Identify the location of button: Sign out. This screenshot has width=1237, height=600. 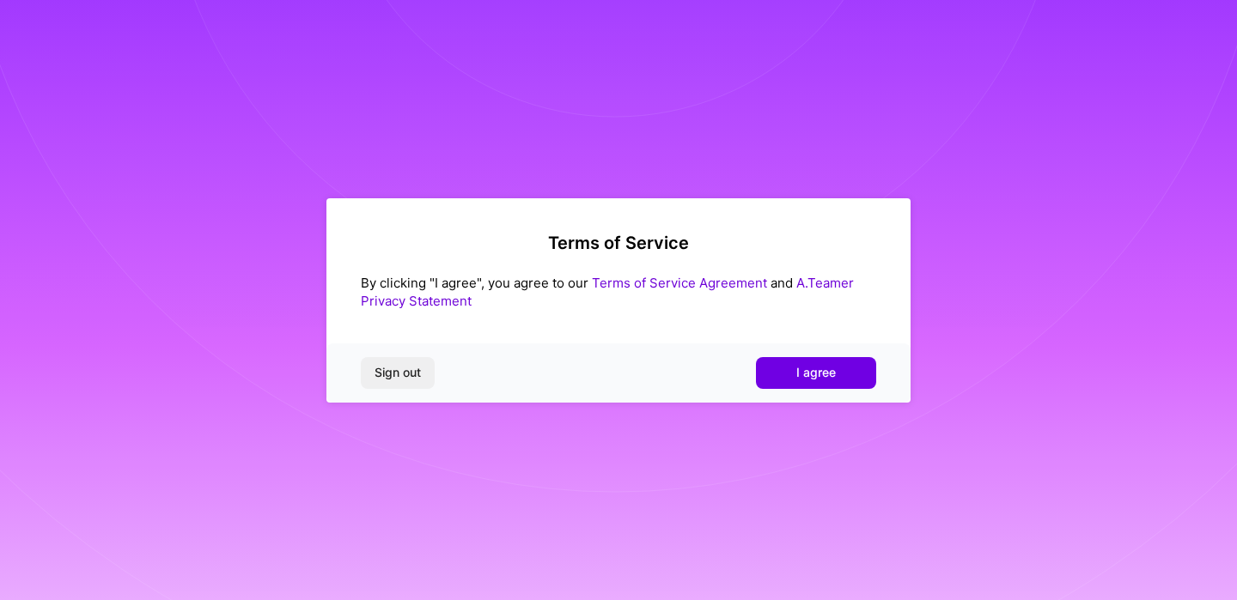
(398, 373).